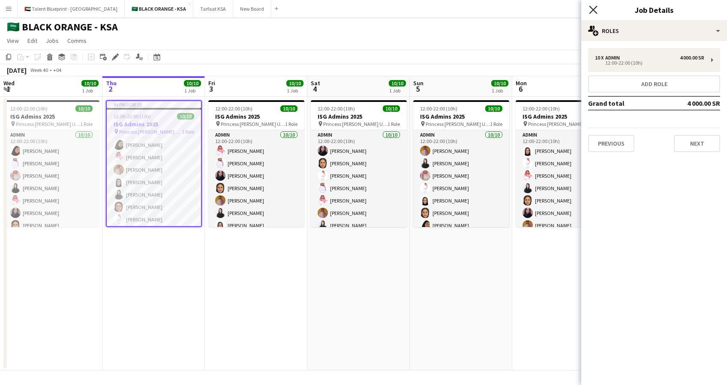  Describe the element at coordinates (418, 83) in the screenshot. I see `span: Sun` at that location.